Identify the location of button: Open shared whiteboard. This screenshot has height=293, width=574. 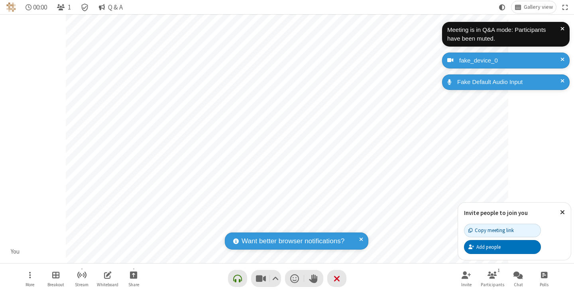
(108, 279).